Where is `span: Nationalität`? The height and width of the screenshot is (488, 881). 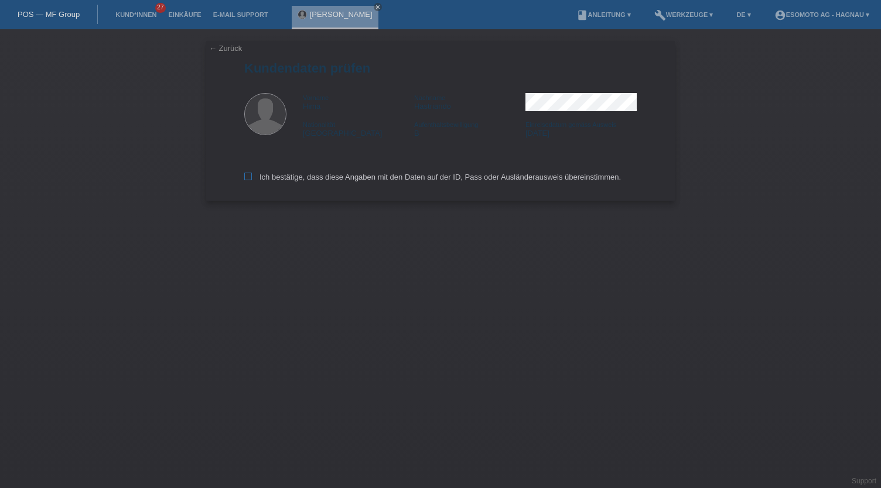 span: Nationalität is located at coordinates (319, 125).